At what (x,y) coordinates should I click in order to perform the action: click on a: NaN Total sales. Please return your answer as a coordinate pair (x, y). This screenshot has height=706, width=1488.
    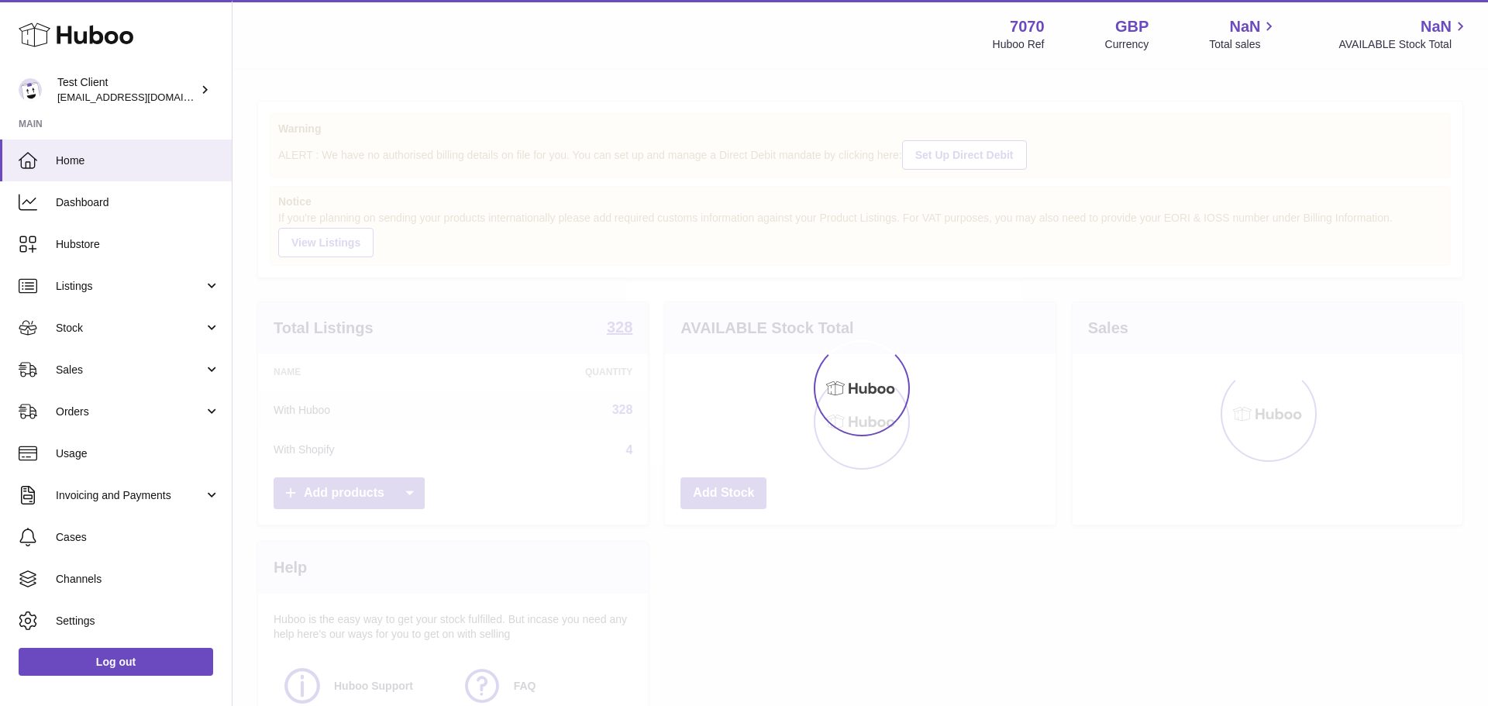
    Looking at the image, I should click on (1243, 34).